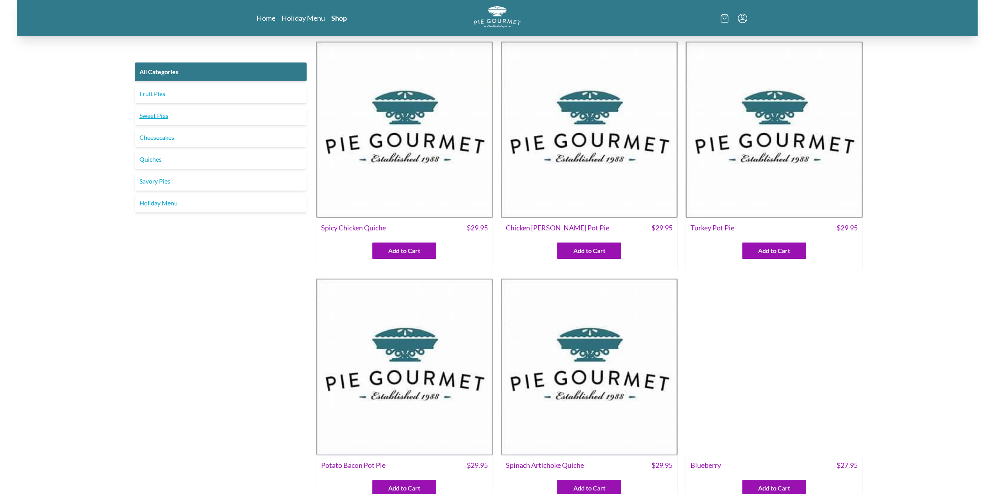 Image resolution: width=994 pixels, height=494 pixels. Describe the element at coordinates (221, 138) in the screenshot. I see `a: Cheesecakes` at that location.